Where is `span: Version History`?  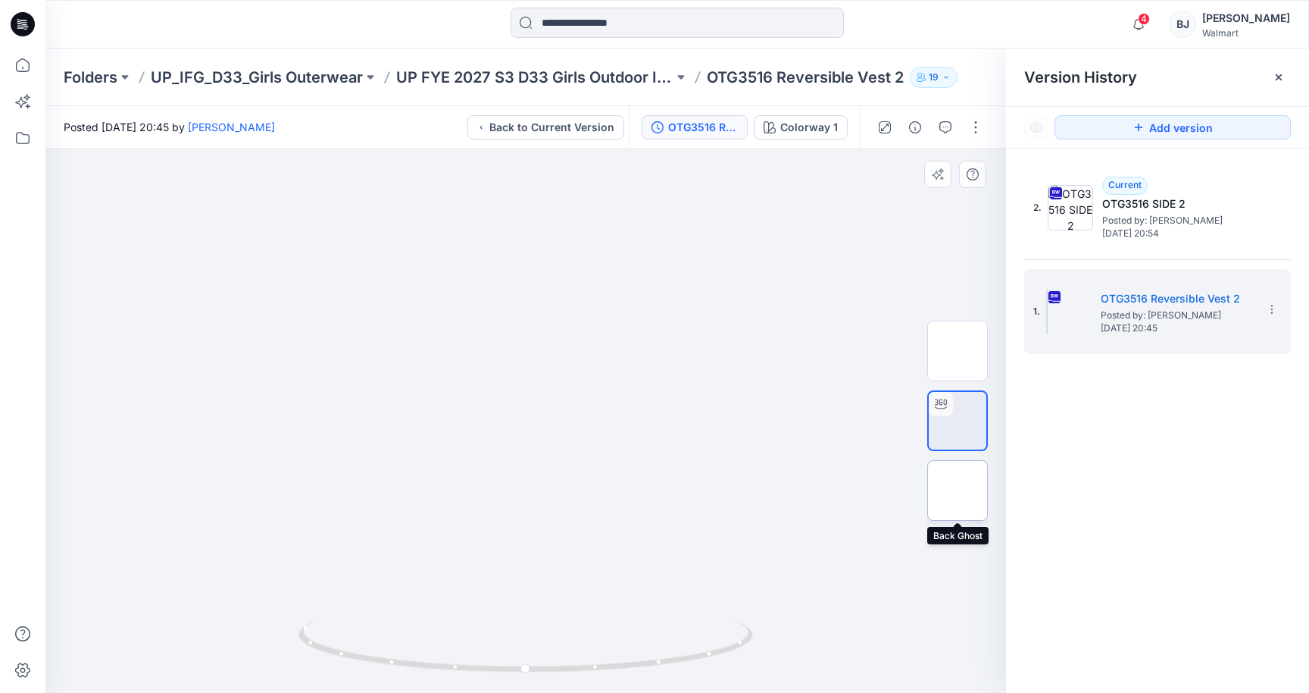 span: Version History is located at coordinates (1081, 77).